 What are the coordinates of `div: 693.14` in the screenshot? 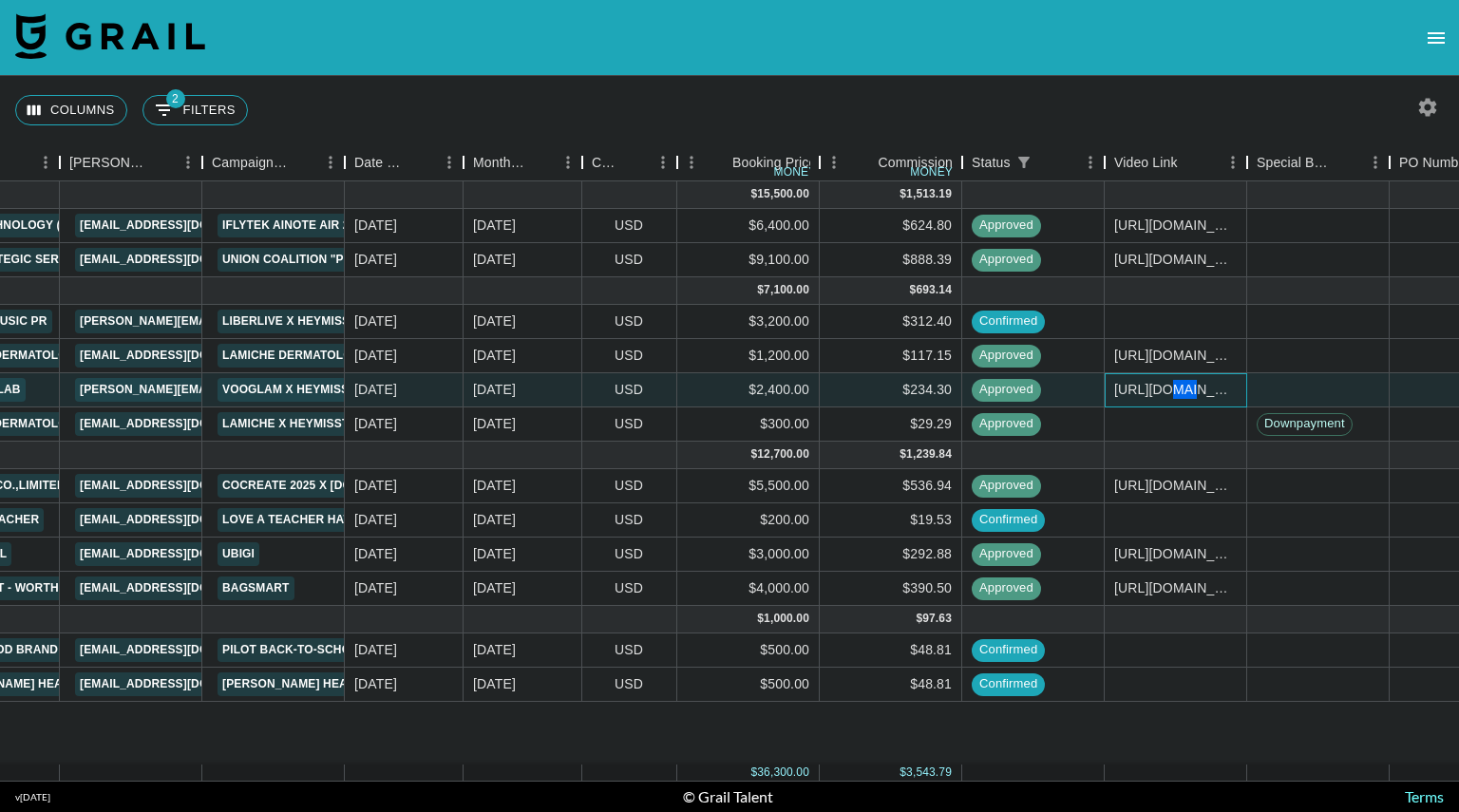 It's located at (933, 289).